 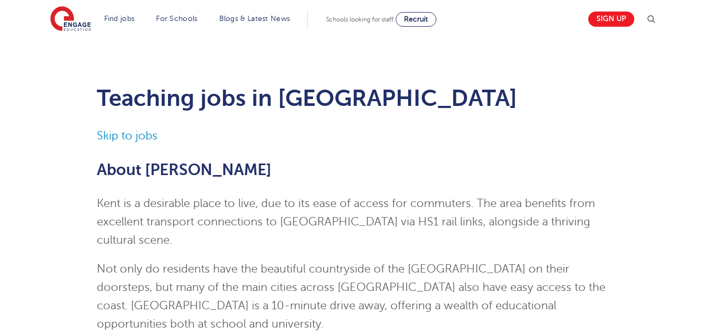 I want to click on a: Sign up, so click(x=611, y=19).